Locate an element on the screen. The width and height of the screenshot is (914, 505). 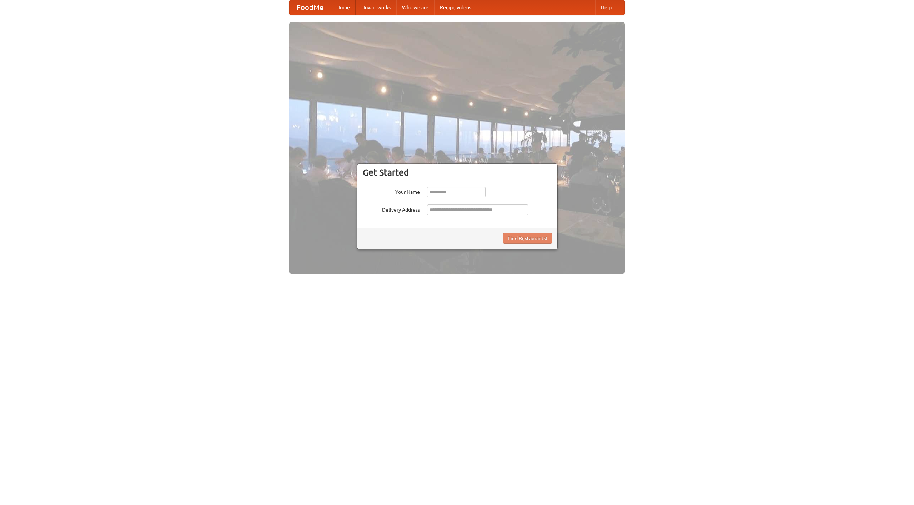
label: Your Name is located at coordinates (391, 191).